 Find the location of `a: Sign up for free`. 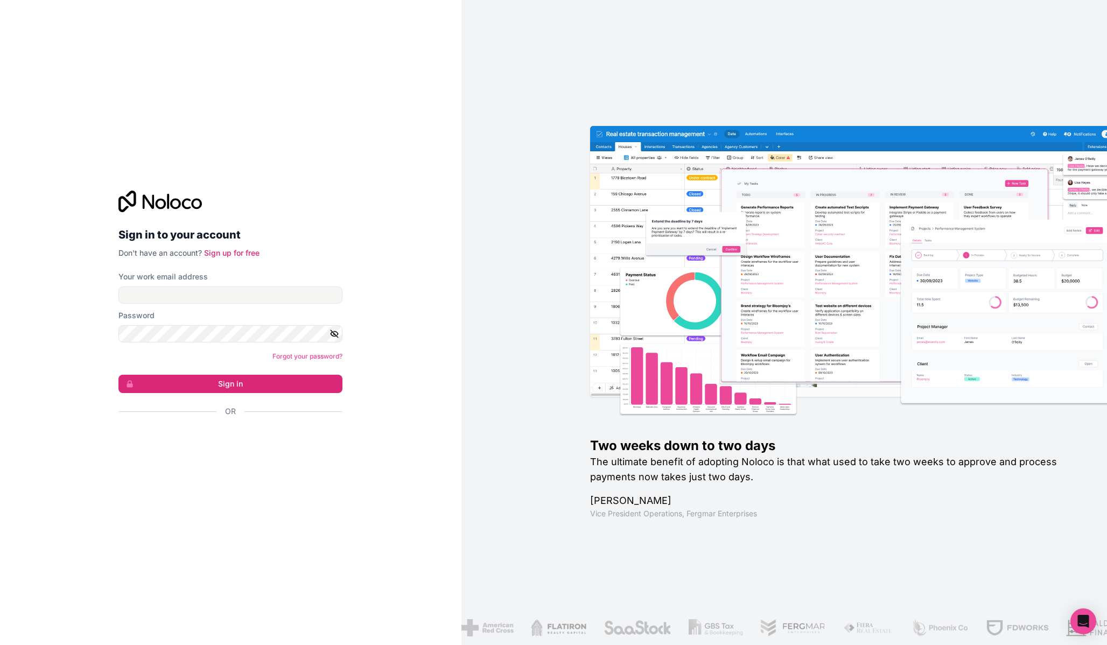

a: Sign up for free is located at coordinates (232, 253).